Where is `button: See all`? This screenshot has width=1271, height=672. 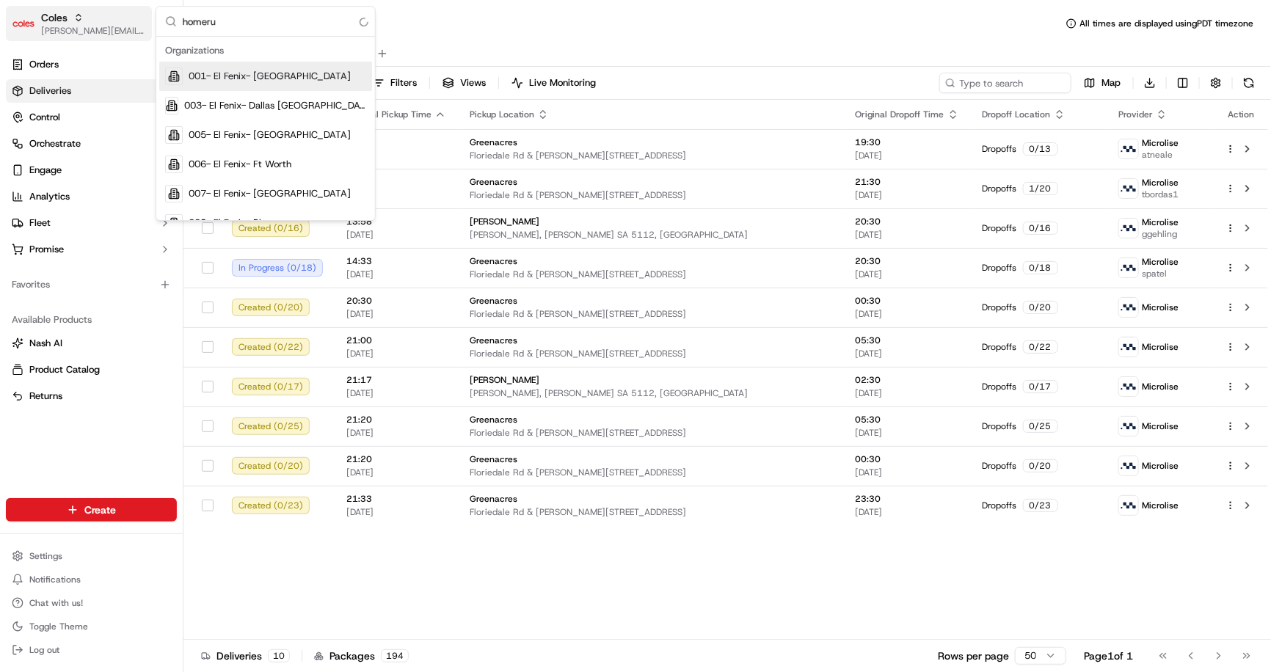 button: See all is located at coordinates (247, 196).